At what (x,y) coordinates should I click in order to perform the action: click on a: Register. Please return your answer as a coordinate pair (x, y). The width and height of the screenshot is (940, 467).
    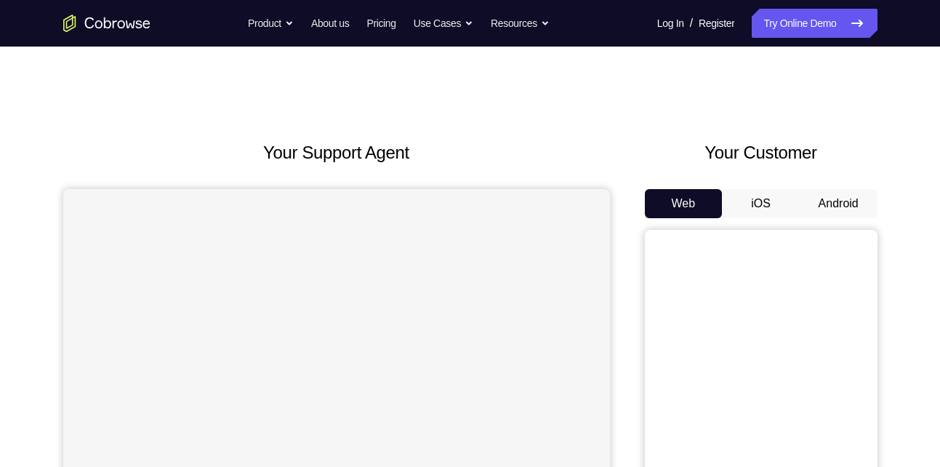
    Looking at the image, I should click on (716, 23).